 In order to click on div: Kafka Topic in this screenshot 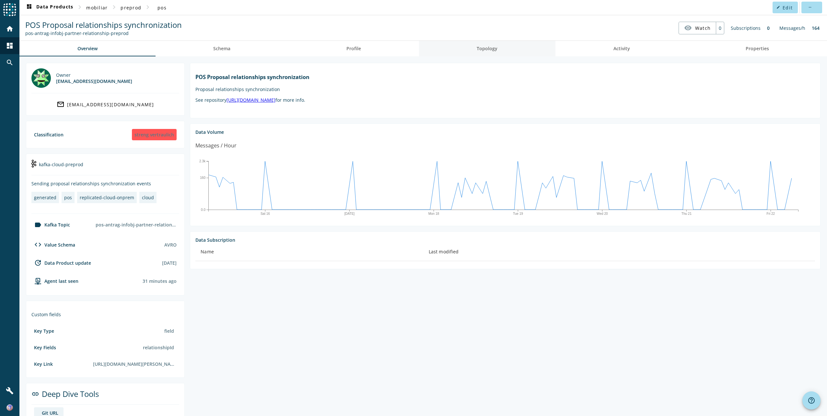, I will do `click(51, 225)`.